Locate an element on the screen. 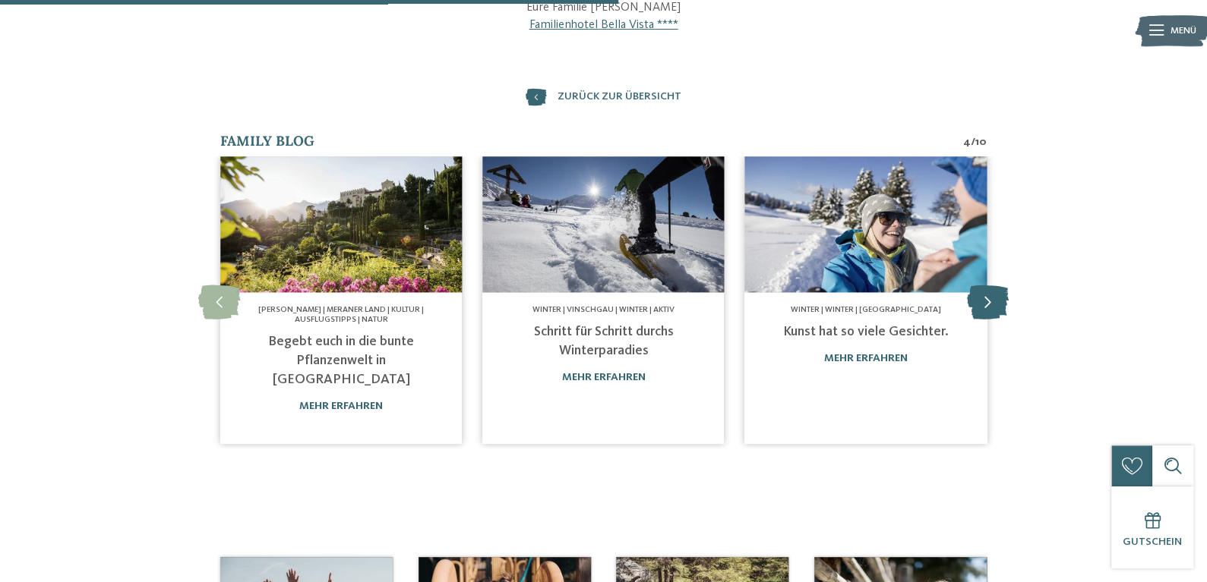  span: Gutschein is located at coordinates (1152, 542).